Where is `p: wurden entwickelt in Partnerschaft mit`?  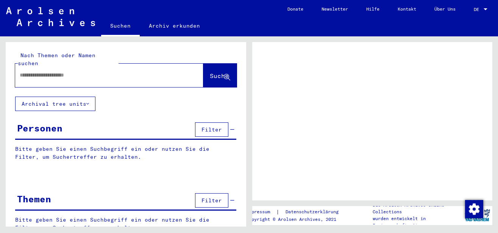
p: wurden entwickelt in Partnerschaft mit is located at coordinates (417, 222).